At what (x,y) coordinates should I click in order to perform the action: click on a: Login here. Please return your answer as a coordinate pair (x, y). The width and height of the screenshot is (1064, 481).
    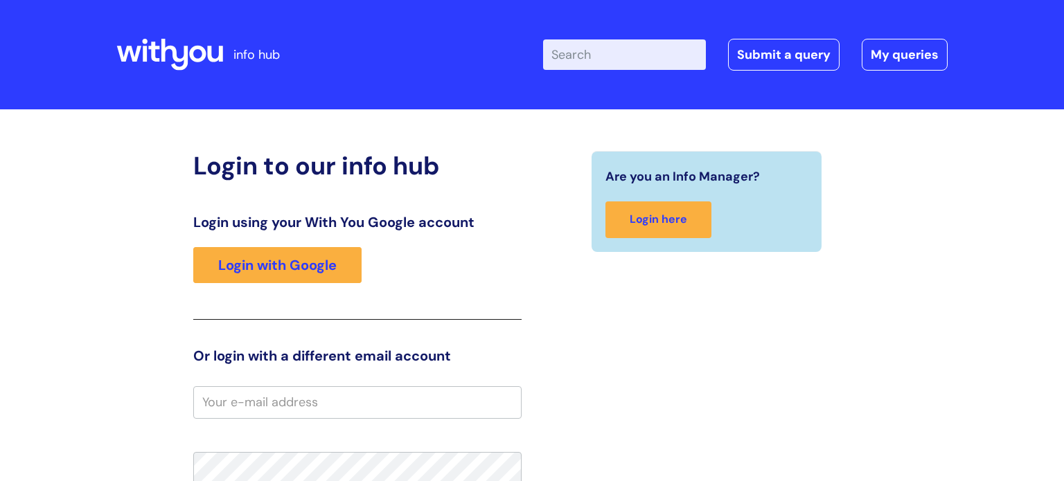
    Looking at the image, I should click on (658, 220).